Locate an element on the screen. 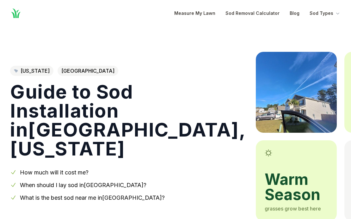 This screenshot has width=351, height=219. img: A picture of Summerville is located at coordinates (296, 92).